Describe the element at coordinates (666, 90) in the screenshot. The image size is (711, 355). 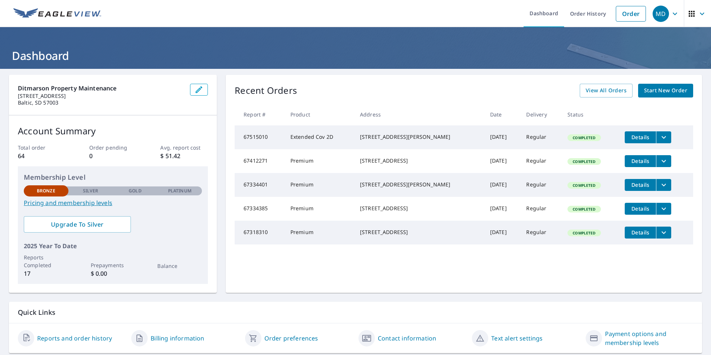
I see `span: Start New Order` at that location.